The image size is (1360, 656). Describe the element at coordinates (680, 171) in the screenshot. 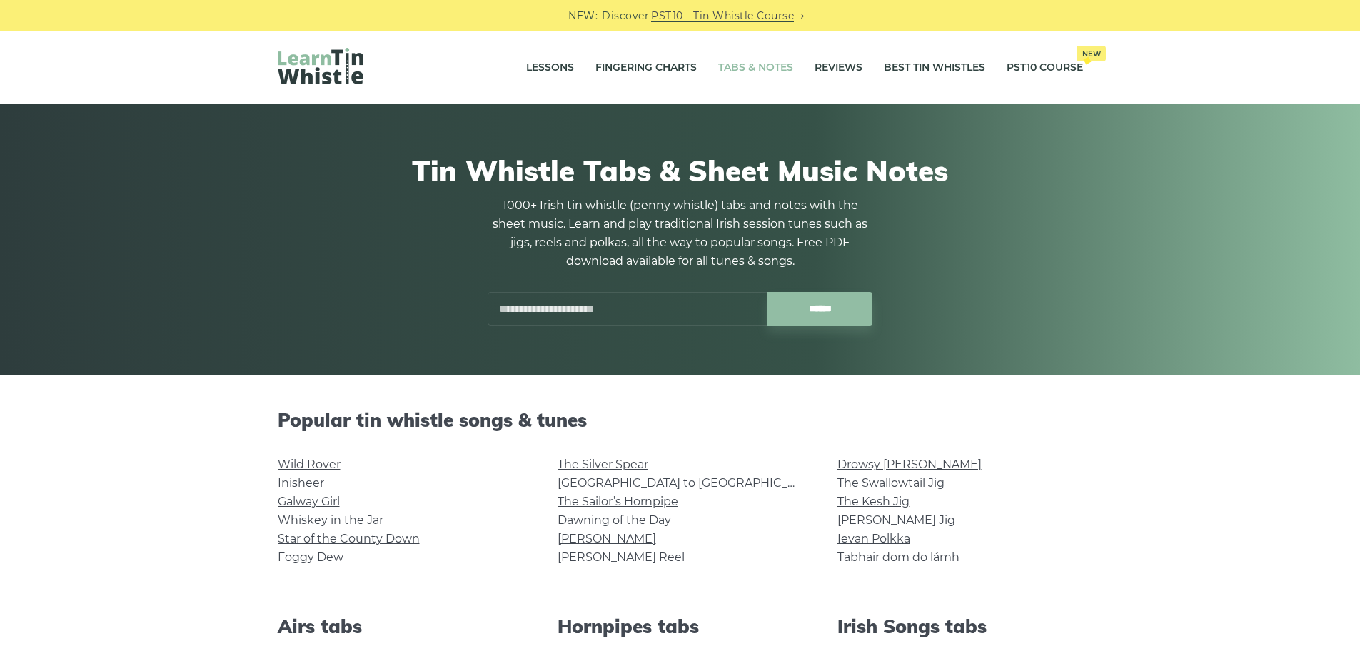

I see `h1: Tin Whistle Tabs & Sheet Music Notes` at that location.